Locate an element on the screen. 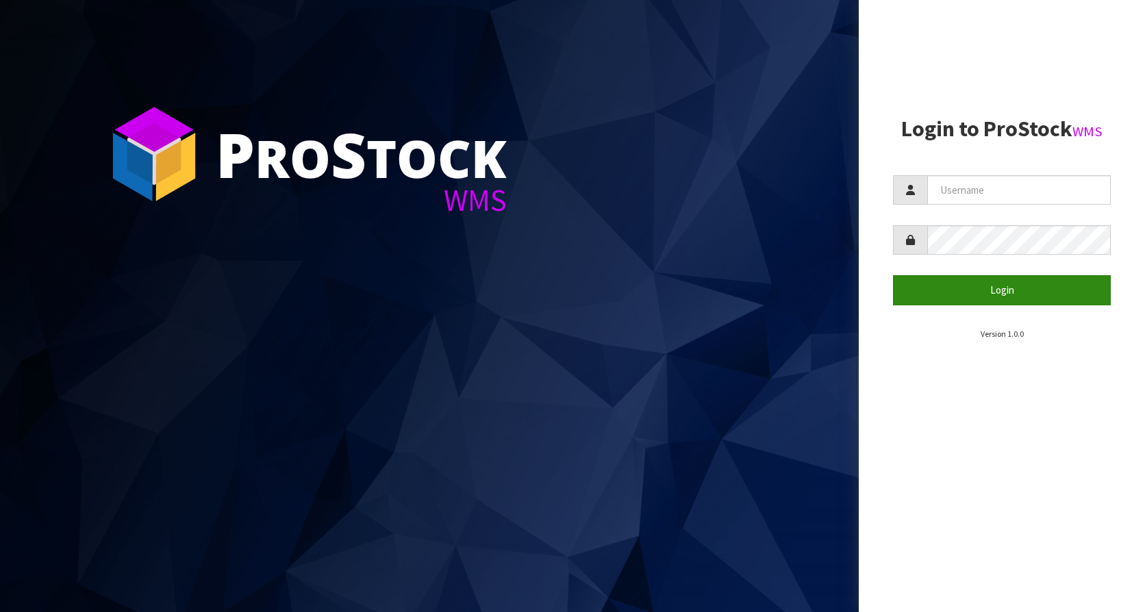  div: ro tock is located at coordinates (361, 154).